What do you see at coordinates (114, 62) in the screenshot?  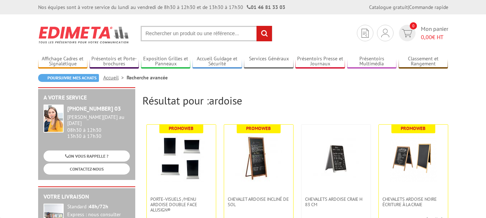 I see `a: Présentoirs et Porte-brochures` at bounding box center [114, 62].